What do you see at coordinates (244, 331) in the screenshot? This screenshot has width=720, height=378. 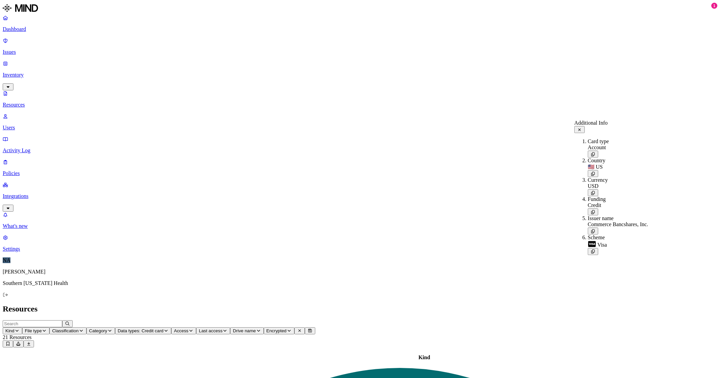 I see `span: Drive name` at bounding box center [244, 331].